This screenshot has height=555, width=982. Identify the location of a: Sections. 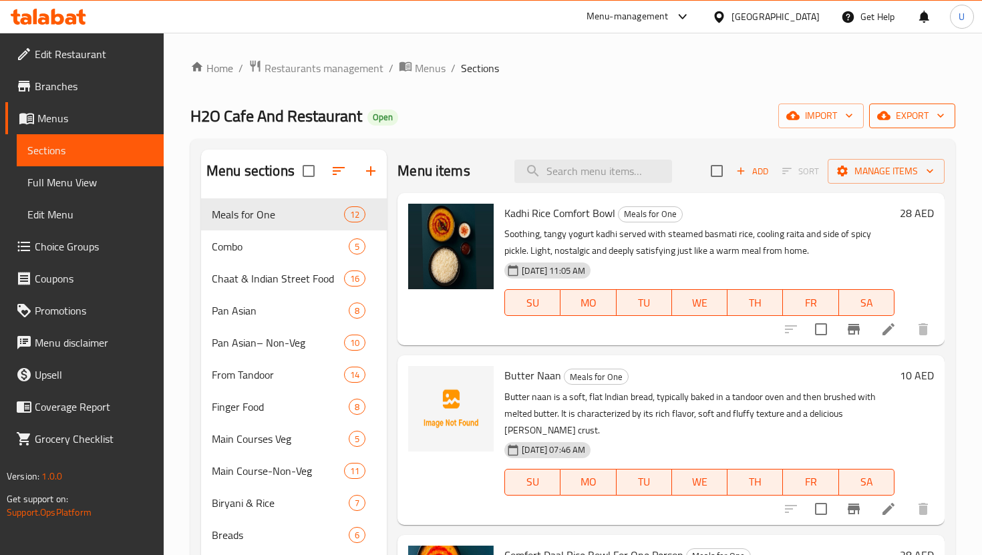
(90, 150).